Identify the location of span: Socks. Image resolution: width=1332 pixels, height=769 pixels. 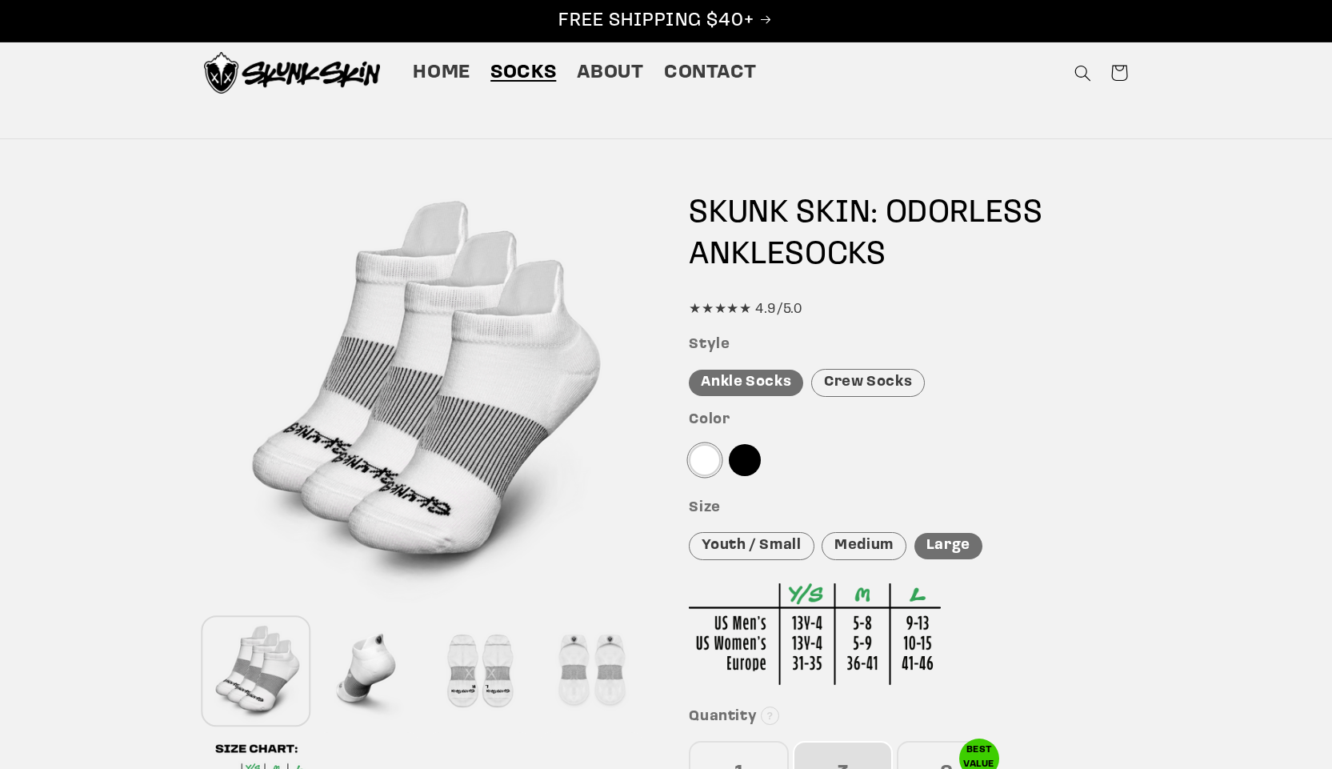
(523, 73).